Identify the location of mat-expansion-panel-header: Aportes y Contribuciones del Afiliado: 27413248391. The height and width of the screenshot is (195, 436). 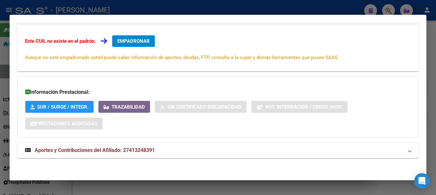
(218, 150).